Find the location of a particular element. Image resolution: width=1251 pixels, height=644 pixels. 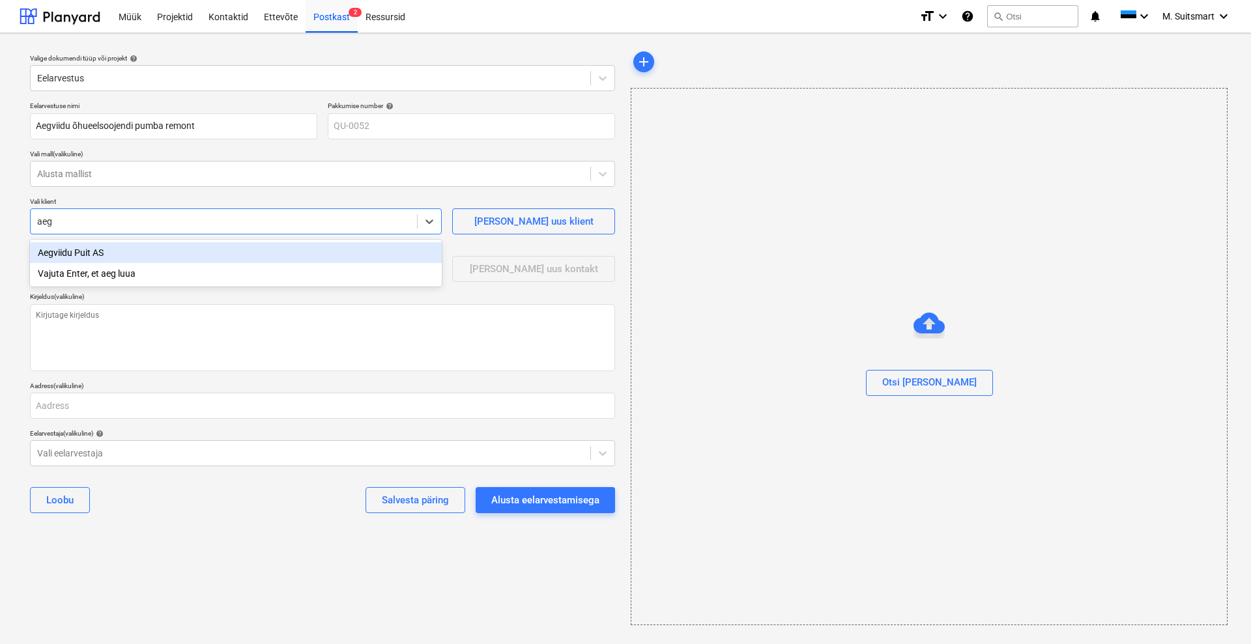

p: Eelarvestuse nimi is located at coordinates (173, 107).